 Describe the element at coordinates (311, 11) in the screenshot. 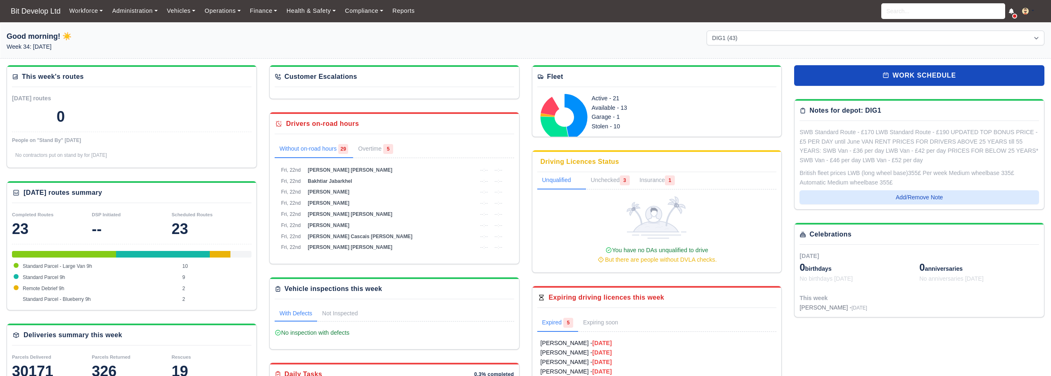

I see `a: Health & Safety` at that location.